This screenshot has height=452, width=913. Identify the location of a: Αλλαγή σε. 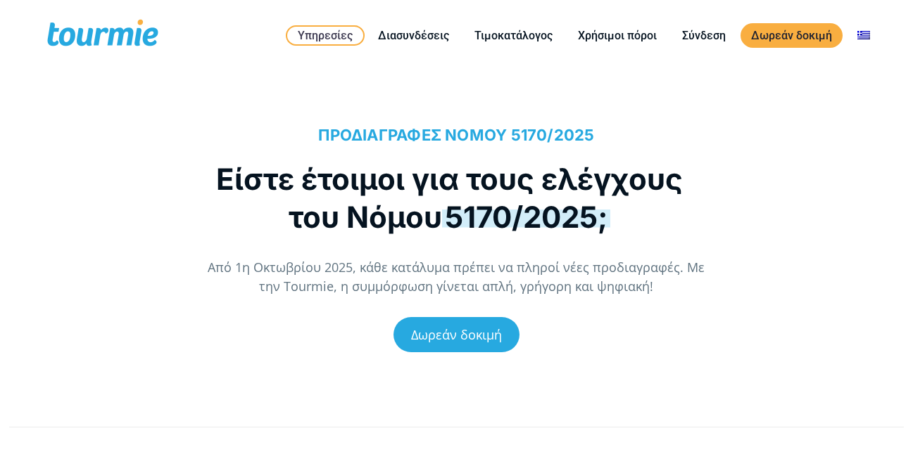
(863, 35).